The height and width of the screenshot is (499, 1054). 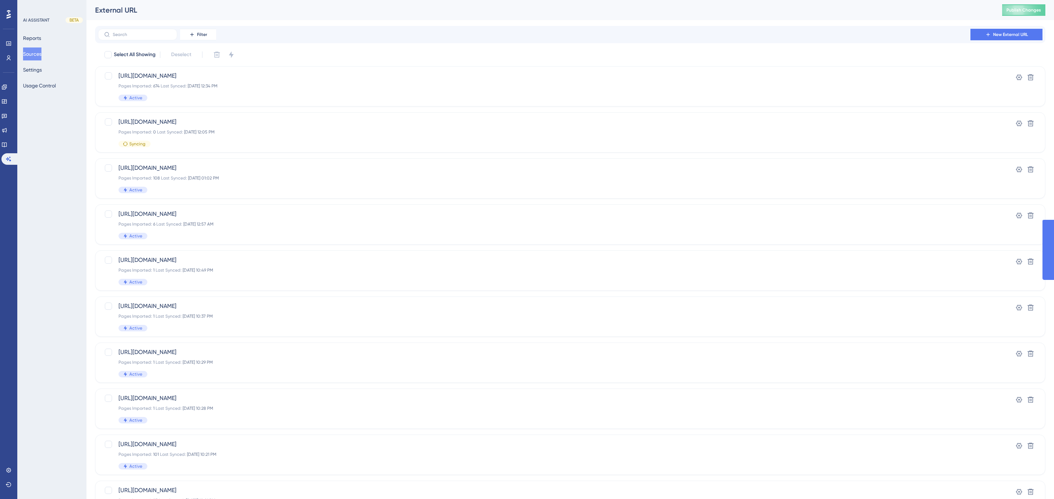 What do you see at coordinates (154, 132) in the screenshot?
I see `span: 0` at bounding box center [154, 132].